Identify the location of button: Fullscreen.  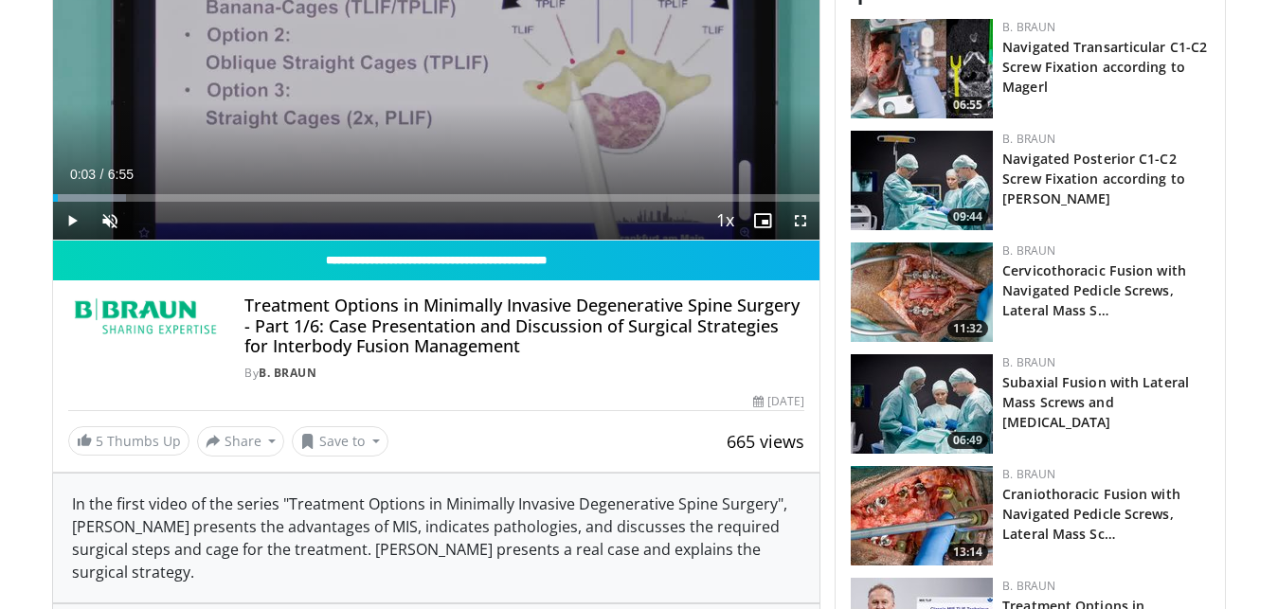
(800, 221).